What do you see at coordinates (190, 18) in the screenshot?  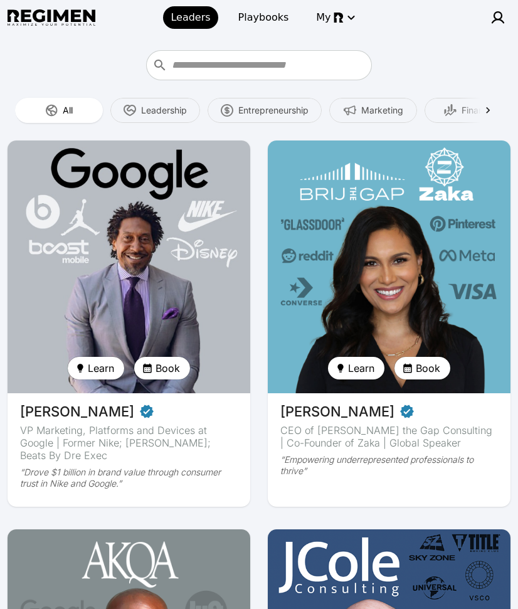 I see `span: Leaders` at bounding box center [190, 18].